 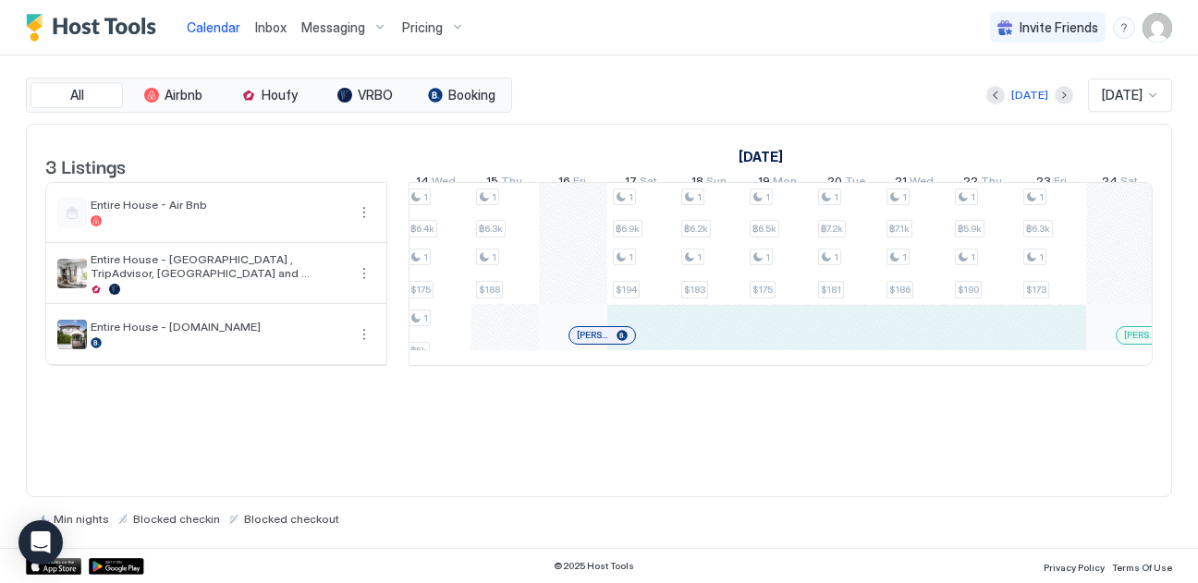 What do you see at coordinates (375, 95) in the screenshot?
I see `span: VRBO` at bounding box center [375, 95].